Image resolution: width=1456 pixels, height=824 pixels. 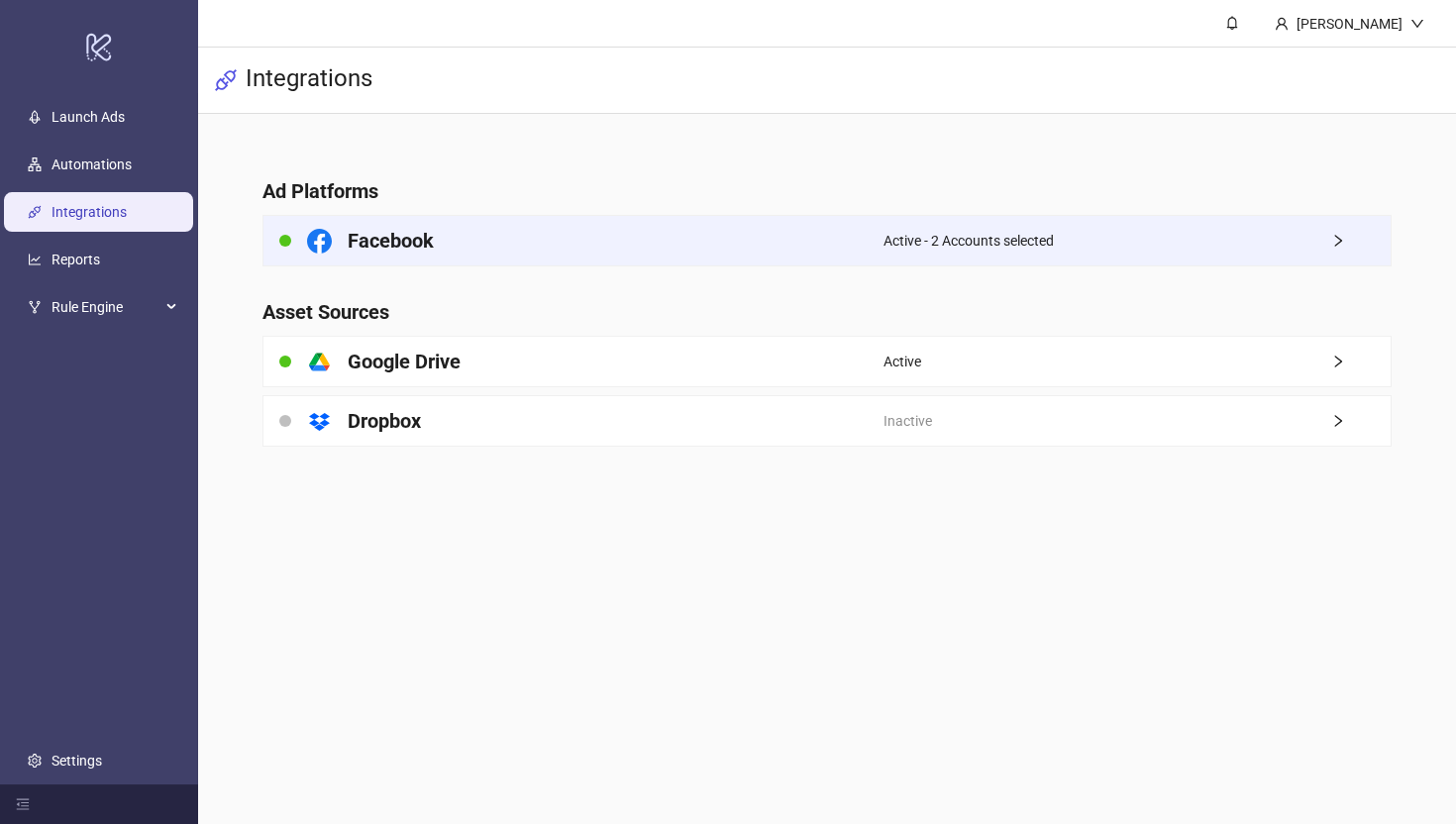 I want to click on span: api, so click(x=226, y=81).